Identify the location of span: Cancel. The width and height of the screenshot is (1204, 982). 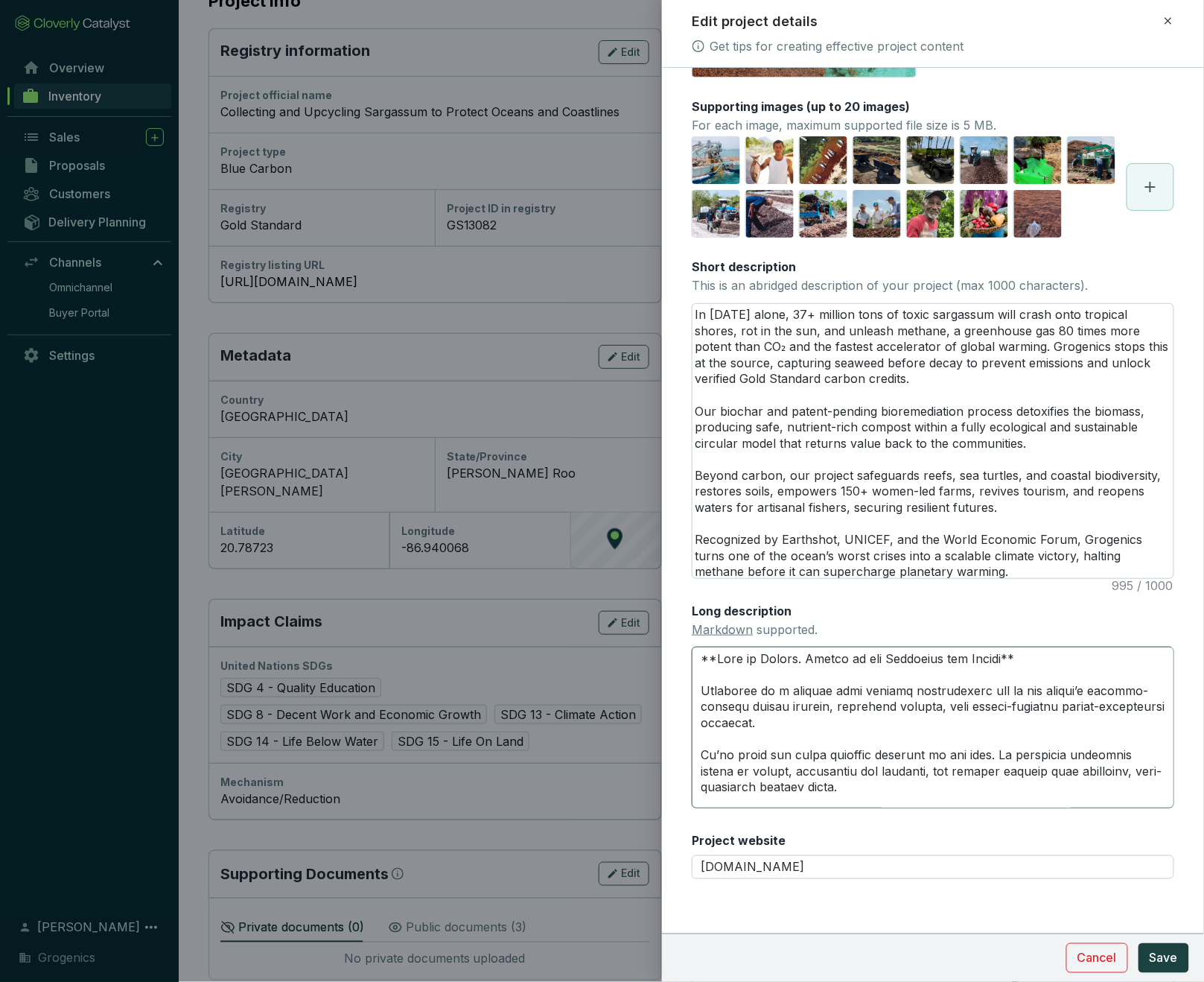
(1097, 958).